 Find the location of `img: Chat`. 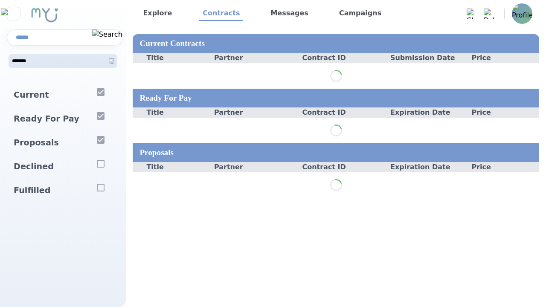

img: Chat is located at coordinates (471, 14).